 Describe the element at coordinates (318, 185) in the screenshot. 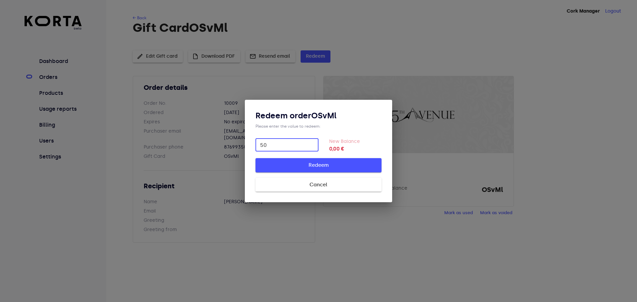

I see `button: Cancel` at that location.